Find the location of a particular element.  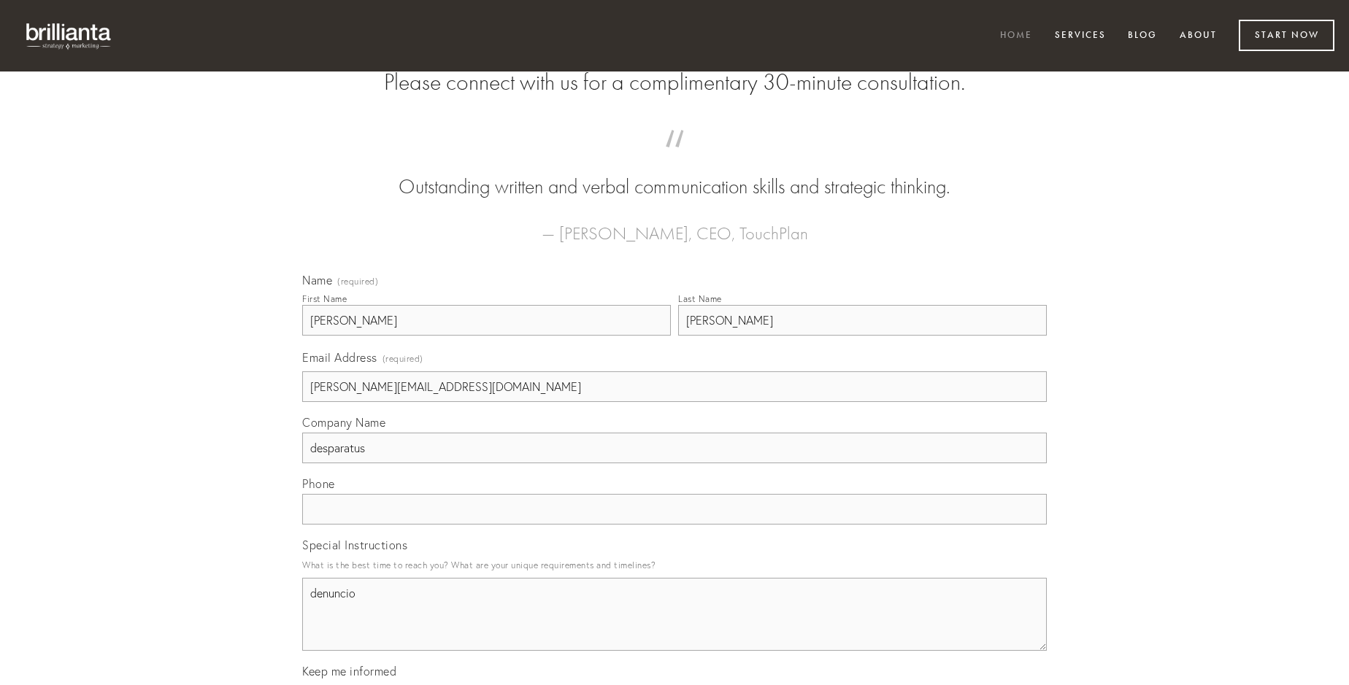

a: Home is located at coordinates (1016, 36).